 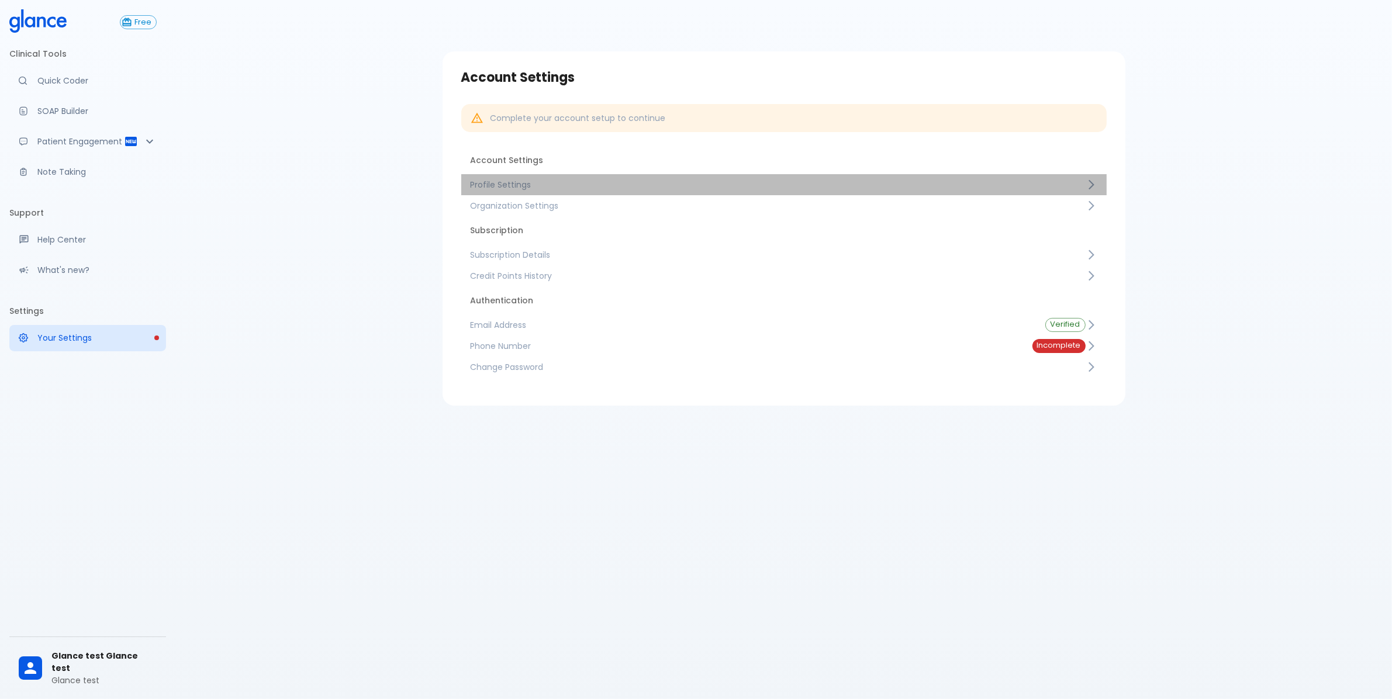 What do you see at coordinates (88, 338) in the screenshot?
I see `a: Please complete account setup` at bounding box center [88, 338].